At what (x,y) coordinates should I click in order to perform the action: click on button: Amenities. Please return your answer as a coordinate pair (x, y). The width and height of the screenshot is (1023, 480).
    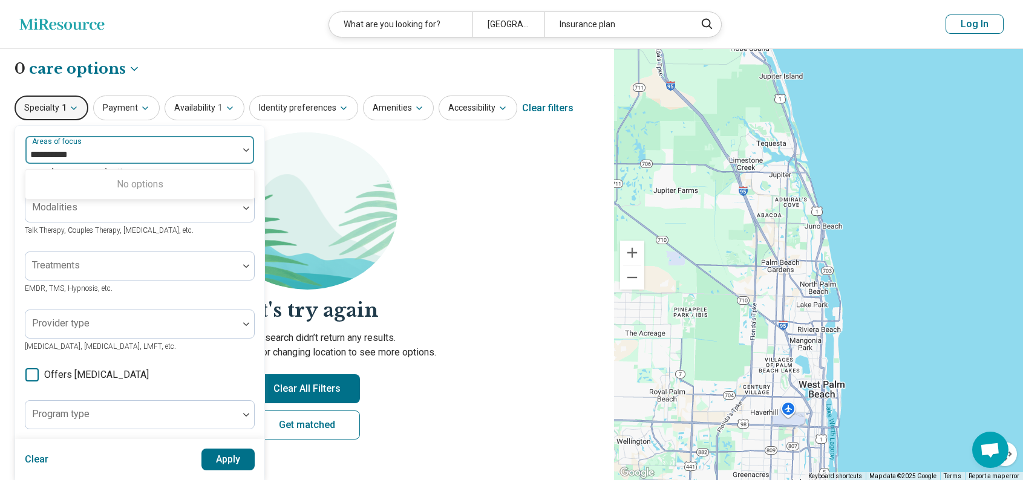
    Looking at the image, I should click on (398, 108).